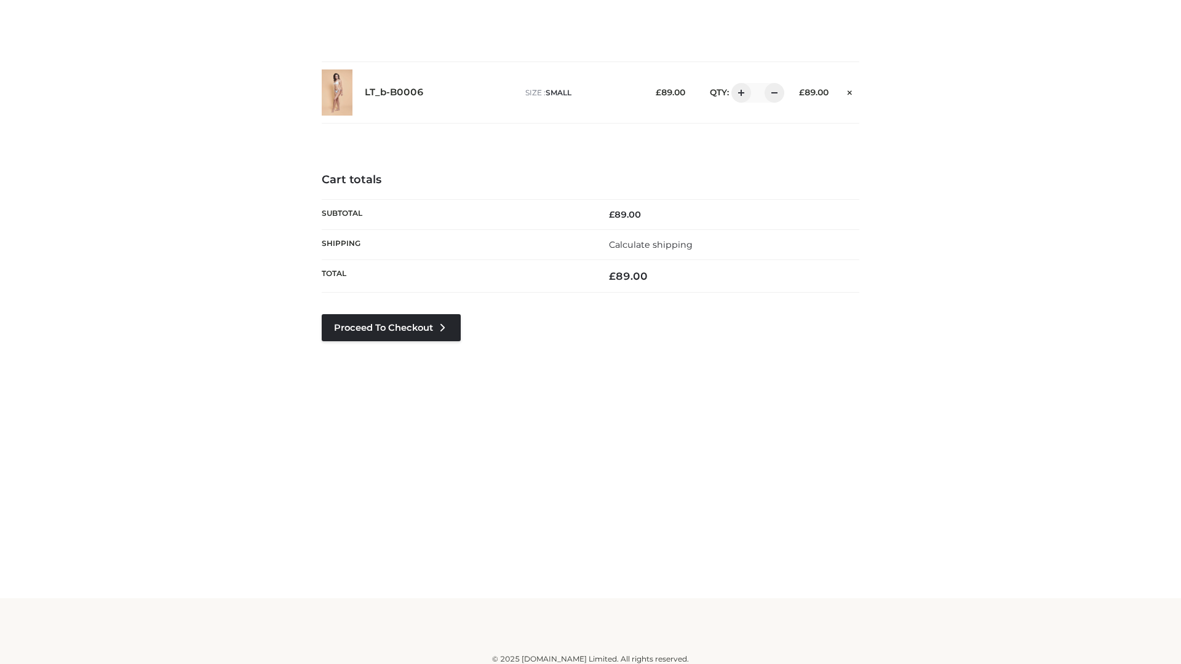 The image size is (1181, 664). Describe the element at coordinates (558, 92) in the screenshot. I see `span: SMALL` at that location.